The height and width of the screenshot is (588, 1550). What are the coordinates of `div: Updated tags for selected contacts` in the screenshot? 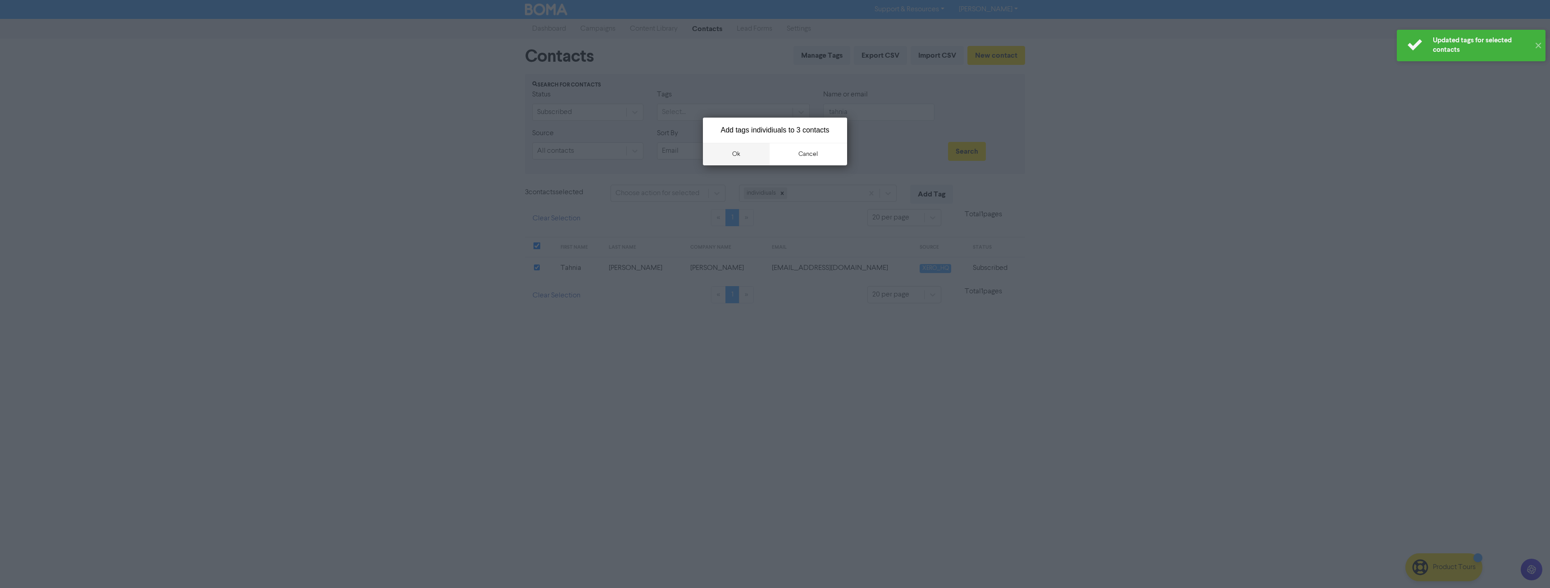 It's located at (1481, 45).